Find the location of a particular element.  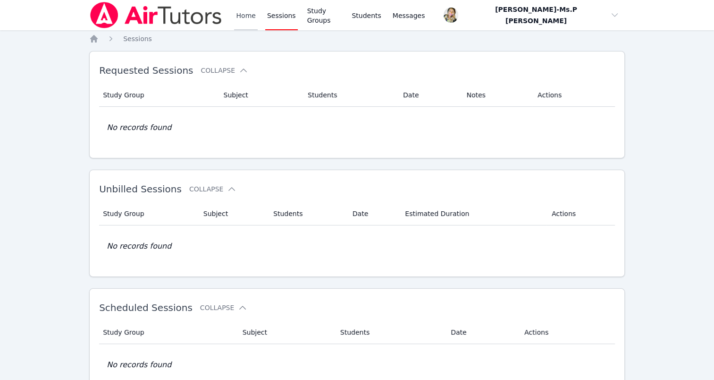

th: Estimated Duration is located at coordinates (473, 213).